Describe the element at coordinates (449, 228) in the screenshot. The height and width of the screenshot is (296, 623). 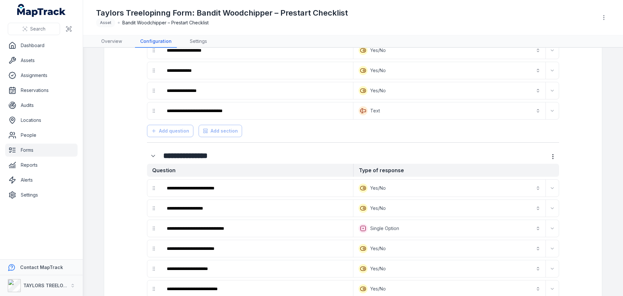
I see `button: Single Option` at that location.